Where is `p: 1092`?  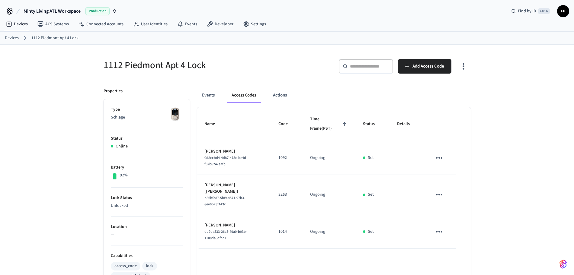 p: 1092 is located at coordinates (287, 158).